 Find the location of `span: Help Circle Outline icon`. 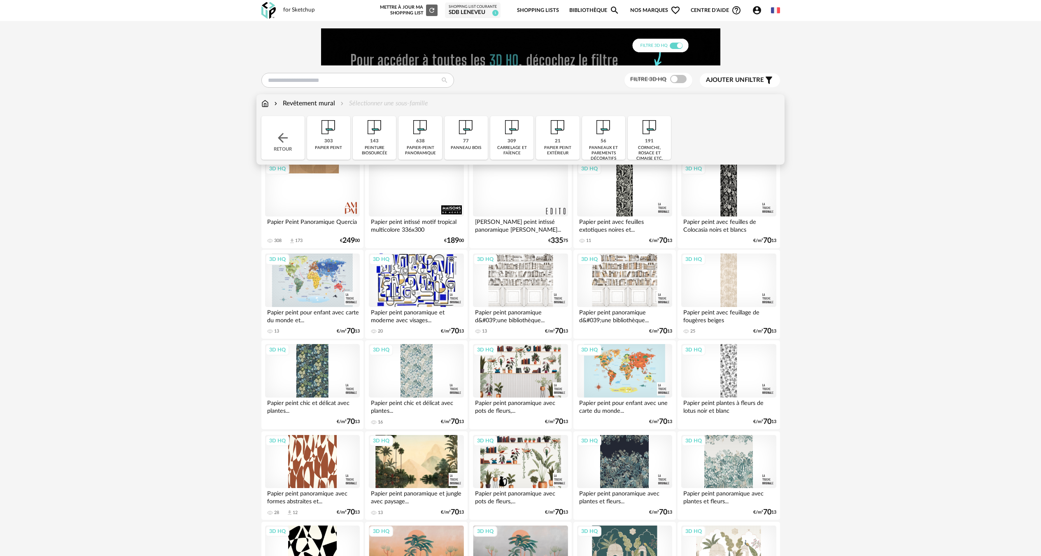

span: Help Circle Outline icon is located at coordinates (737, 10).